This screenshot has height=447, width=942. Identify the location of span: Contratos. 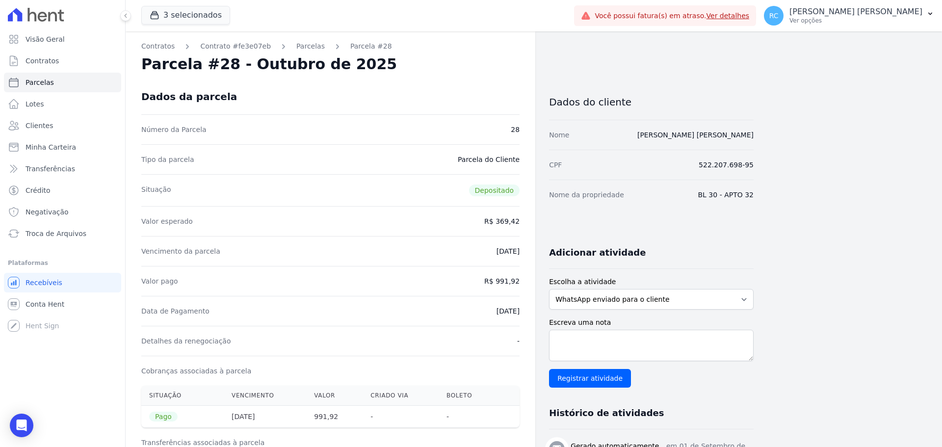
(42, 61).